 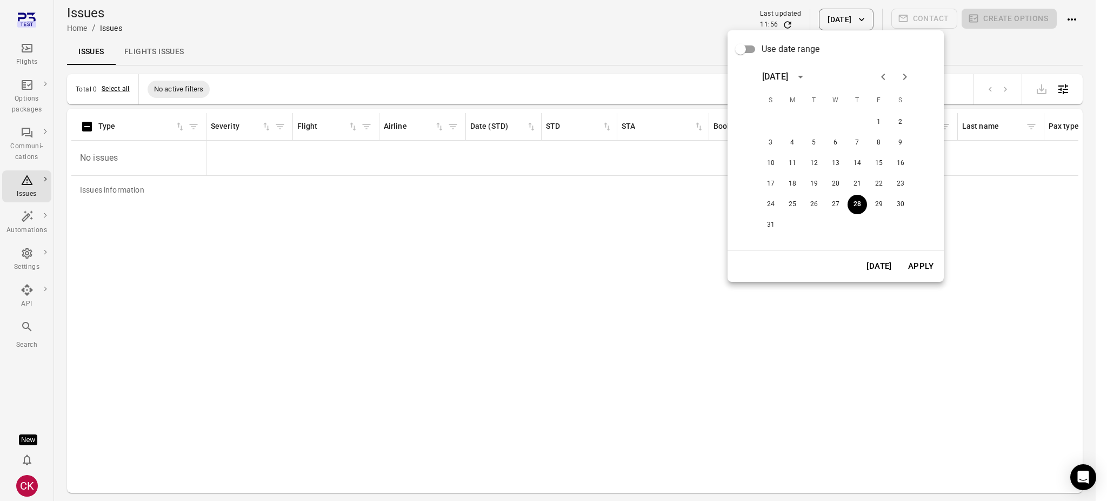 What do you see at coordinates (879, 204) in the screenshot?
I see `button: 29` at bounding box center [879, 204].